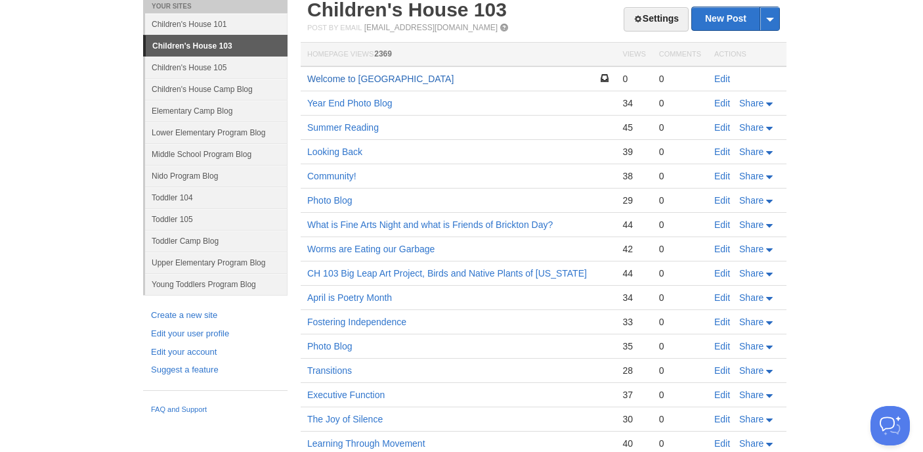 The height and width of the screenshot is (452, 923). What do you see at coordinates (656, 19) in the screenshot?
I see `a: Settings` at bounding box center [656, 19].